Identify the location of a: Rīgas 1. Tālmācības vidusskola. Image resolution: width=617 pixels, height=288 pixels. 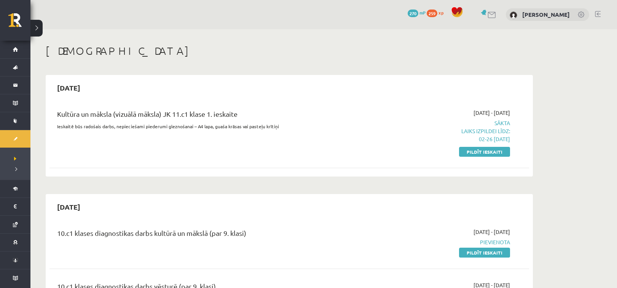
(19, 23).